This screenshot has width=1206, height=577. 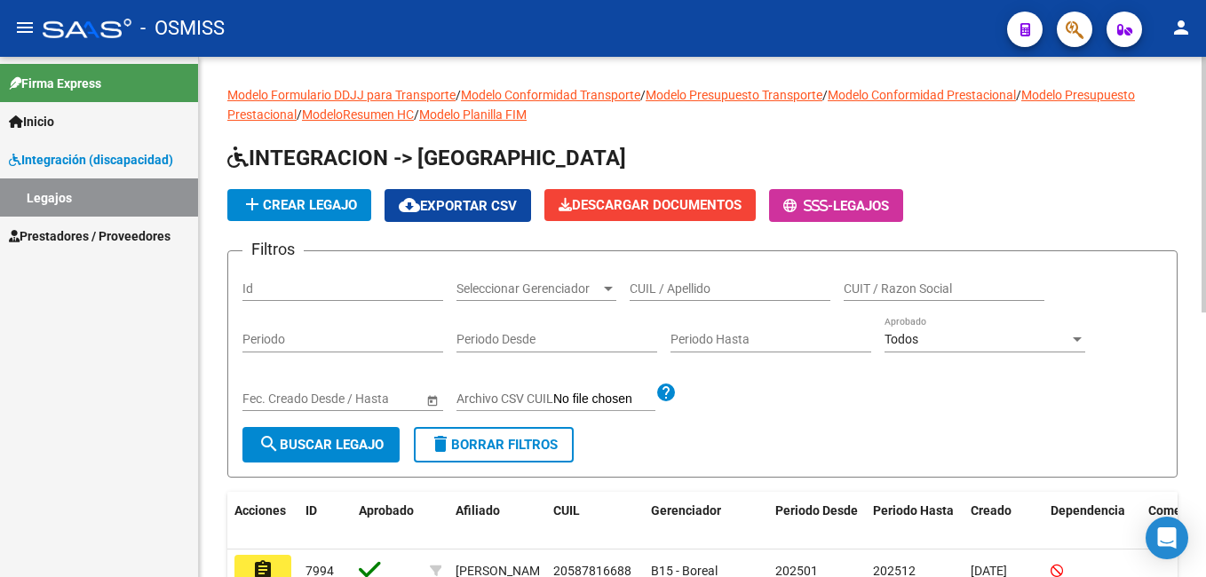 What do you see at coordinates (566, 510) in the screenshot?
I see `span: CUIL` at bounding box center [566, 510].